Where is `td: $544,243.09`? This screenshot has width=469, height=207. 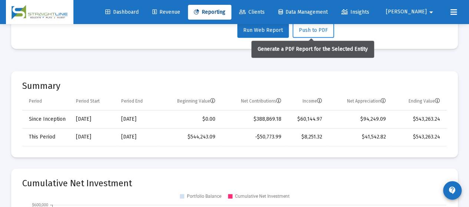
td: $544,243.09 is located at coordinates (190, 137).